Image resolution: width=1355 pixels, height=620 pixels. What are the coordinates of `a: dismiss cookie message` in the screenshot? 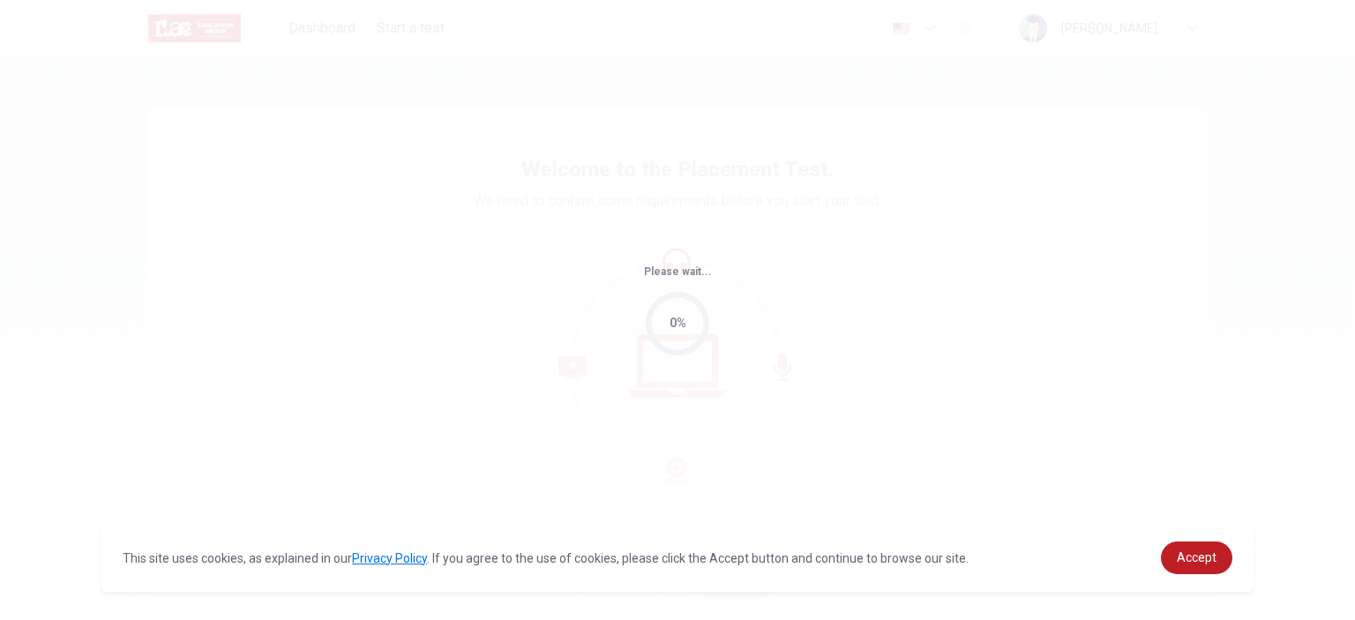 It's located at (1196, 558).